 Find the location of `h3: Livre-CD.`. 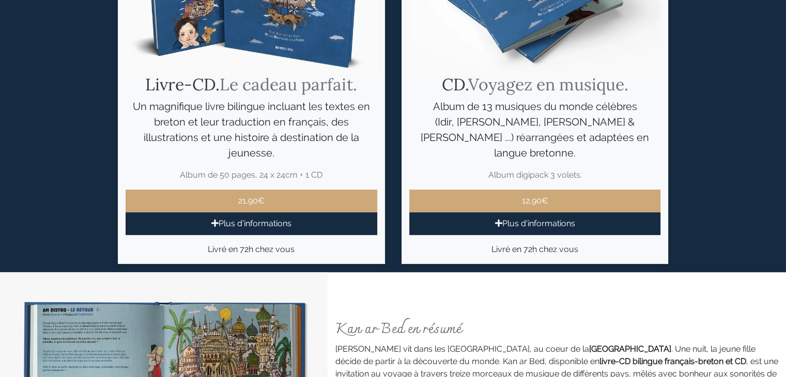

h3: Livre-CD. is located at coordinates (251, 85).